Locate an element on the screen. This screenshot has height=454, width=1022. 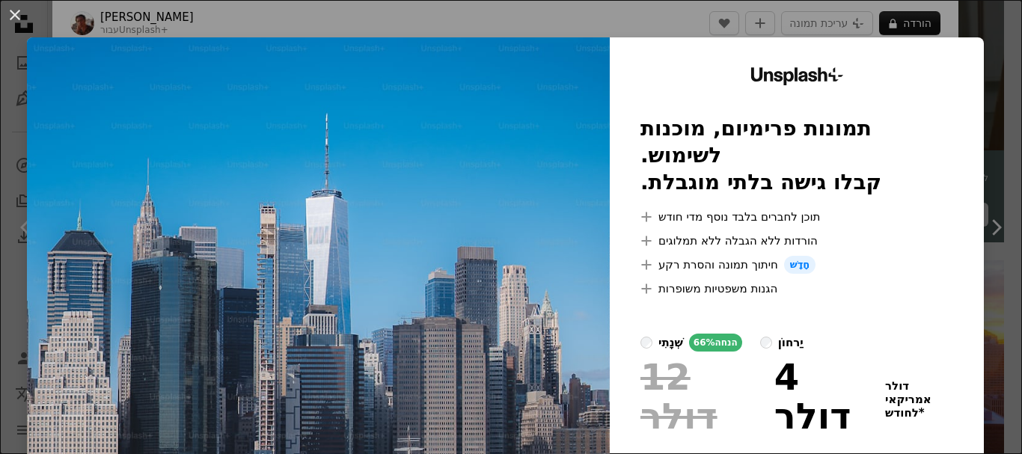
font: דולר אמריקאי is located at coordinates (908, 393).